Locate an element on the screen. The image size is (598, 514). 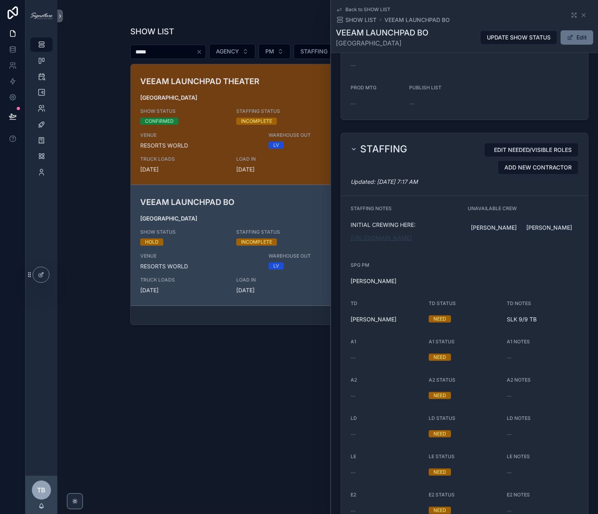
span: ADD NEW CONTRACTOR is located at coordinates (538, 167).